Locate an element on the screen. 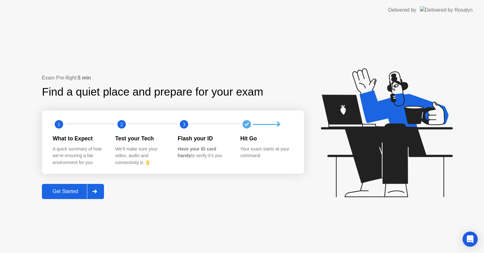 This screenshot has width=484, height=253. div: Flash your ID is located at coordinates (204, 138).